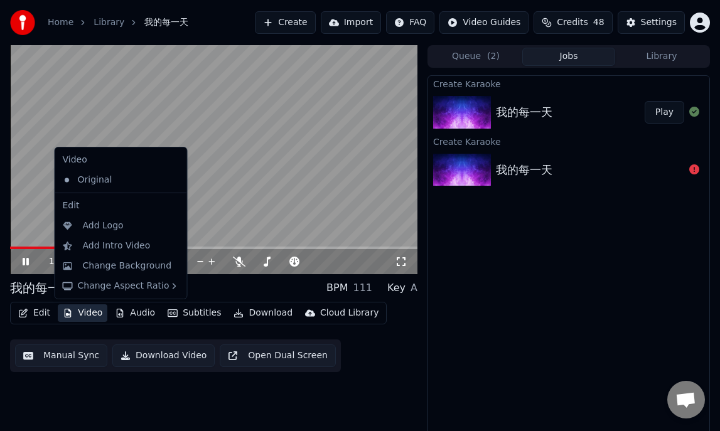 The height and width of the screenshot is (431, 720). What do you see at coordinates (337, 288) in the screenshot?
I see `div: BPM` at bounding box center [337, 288].